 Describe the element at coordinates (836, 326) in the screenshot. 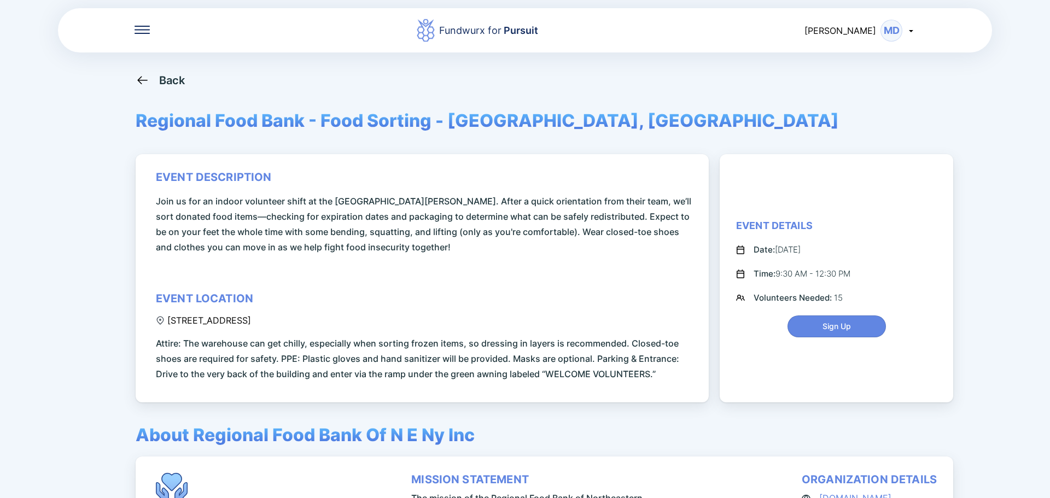

I see `span: Sign Up` at that location.